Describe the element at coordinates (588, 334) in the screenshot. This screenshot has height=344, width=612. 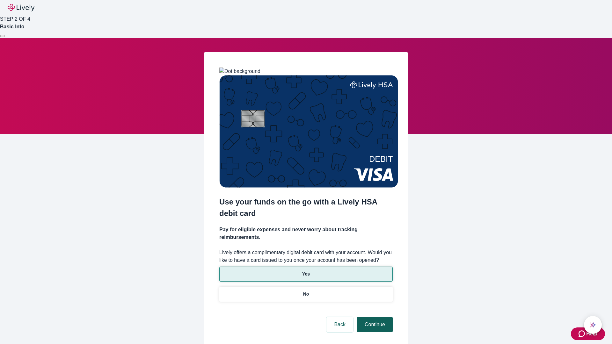
I see `button: Zendesk support iconHelp` at that location.